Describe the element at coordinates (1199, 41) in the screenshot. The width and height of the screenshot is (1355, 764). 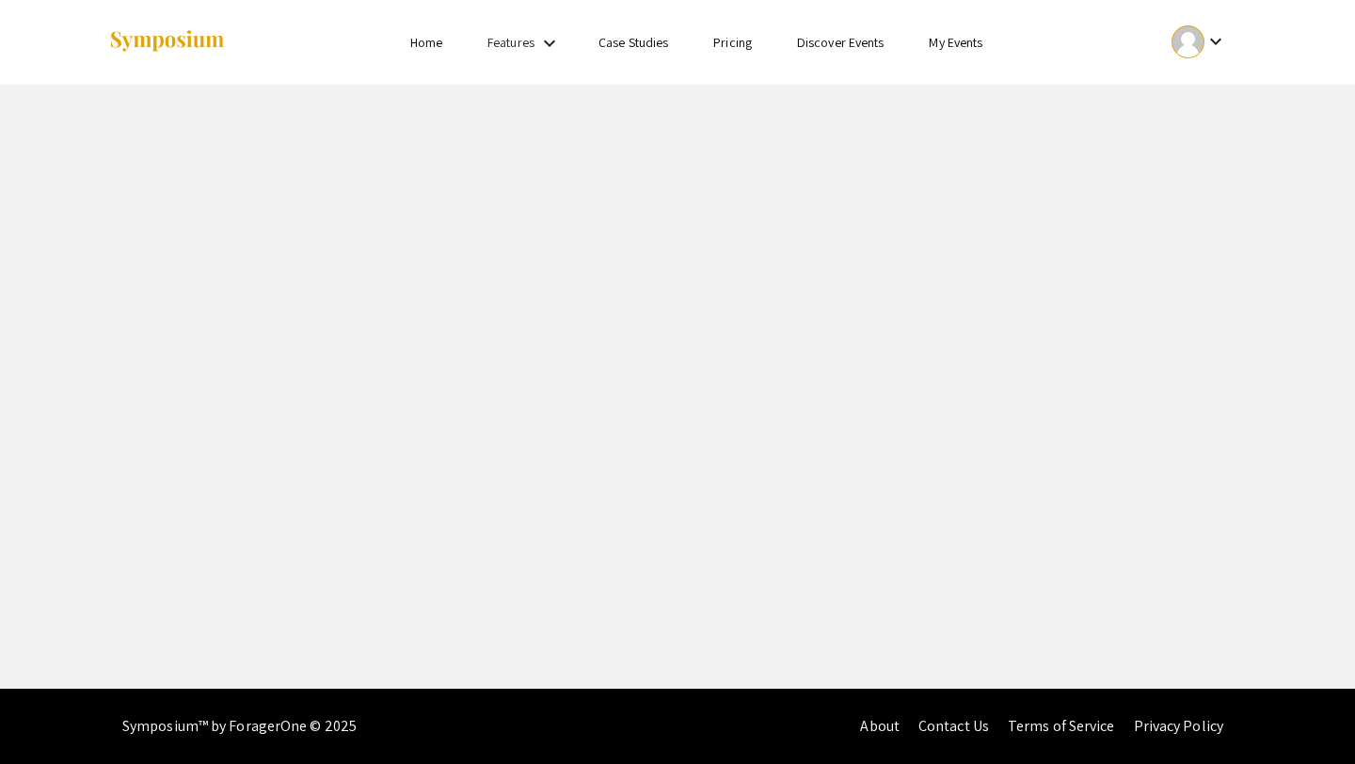
I see `button: Expand account dropdown` at that location.